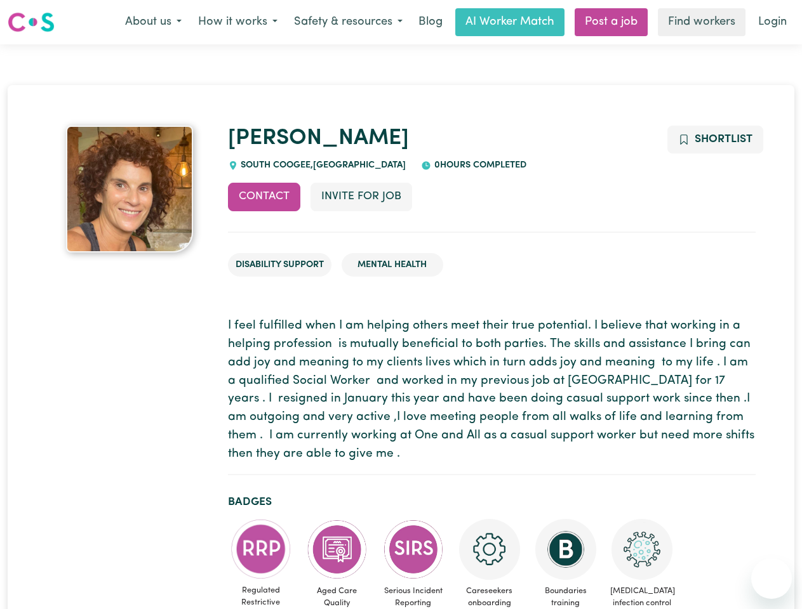 The image size is (802, 609). What do you see at coordinates (566, 550) in the screenshot?
I see `img: CS Academy: Boundaries in care and support work course completed` at bounding box center [566, 550].